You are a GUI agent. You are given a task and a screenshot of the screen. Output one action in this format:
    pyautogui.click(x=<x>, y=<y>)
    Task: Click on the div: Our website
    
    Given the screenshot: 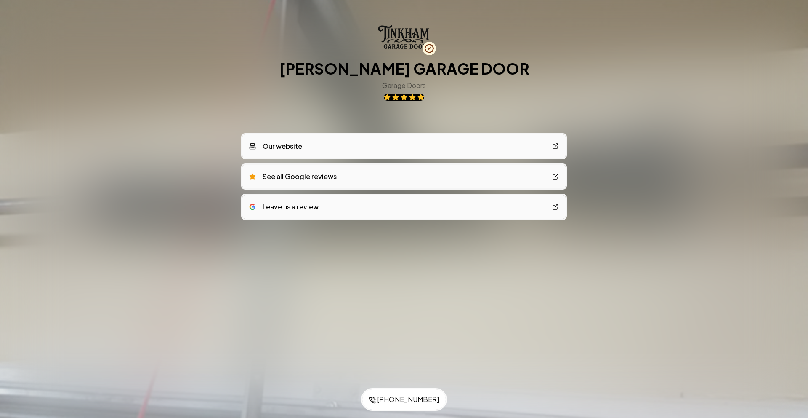 What is the action you would take?
    pyautogui.click(x=276, y=146)
    